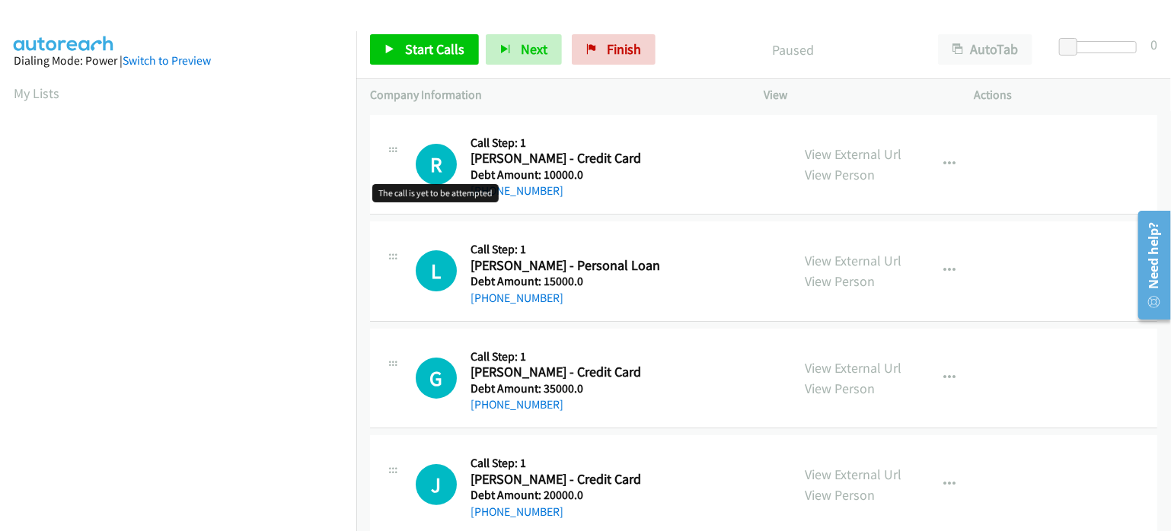  Describe the element at coordinates (436, 164) in the screenshot. I see `h1: R` at that location.